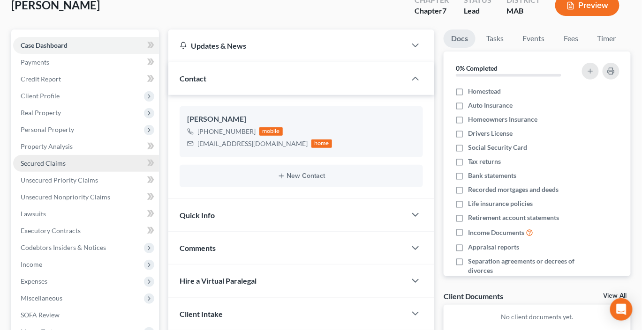 This screenshot has height=330, width=642. I want to click on span: Income Documents, so click(496, 233).